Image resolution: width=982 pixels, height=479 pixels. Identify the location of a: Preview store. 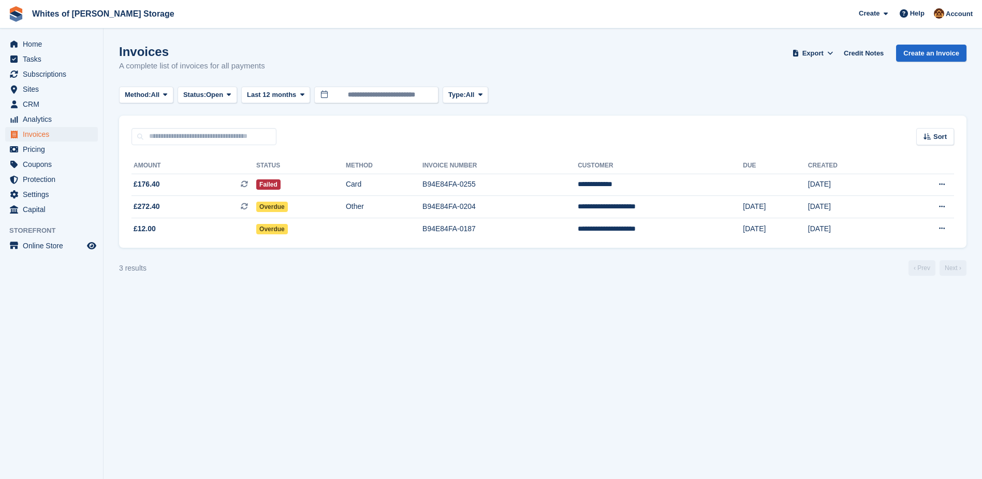
(92, 245).